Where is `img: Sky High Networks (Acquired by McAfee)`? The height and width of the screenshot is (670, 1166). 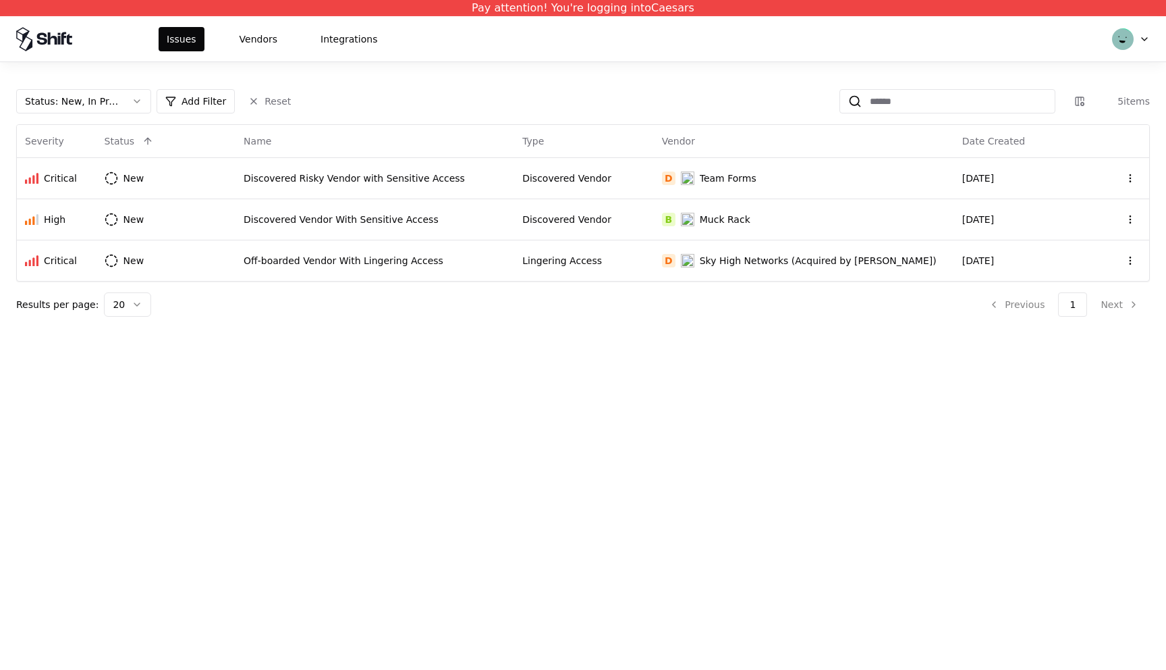 img: Sky High Networks (Acquired by McAfee) is located at coordinates (688, 261).